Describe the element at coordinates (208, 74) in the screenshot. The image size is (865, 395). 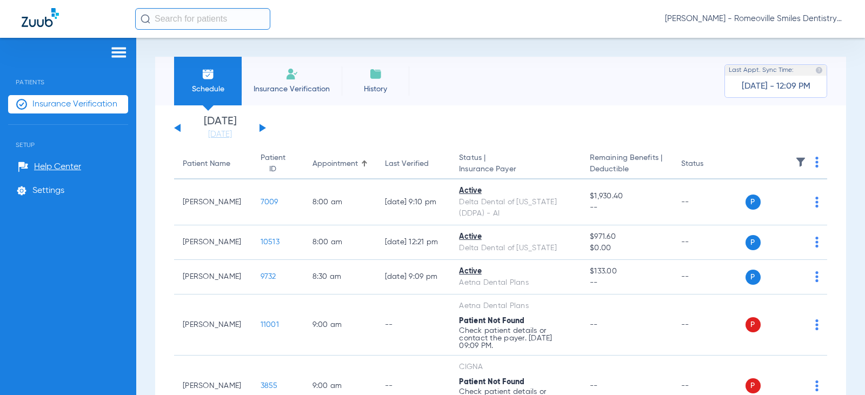
I see `img: Schedule` at that location.